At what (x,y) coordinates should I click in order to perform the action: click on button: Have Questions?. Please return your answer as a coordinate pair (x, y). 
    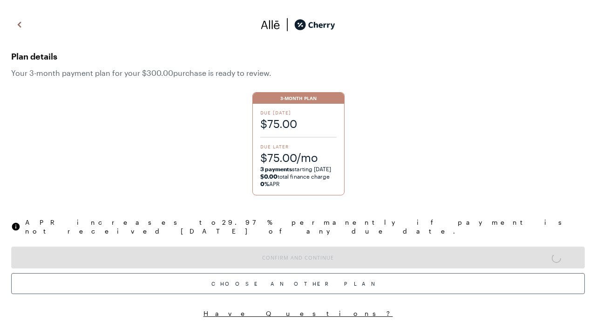
    Looking at the image, I should click on (298, 313).